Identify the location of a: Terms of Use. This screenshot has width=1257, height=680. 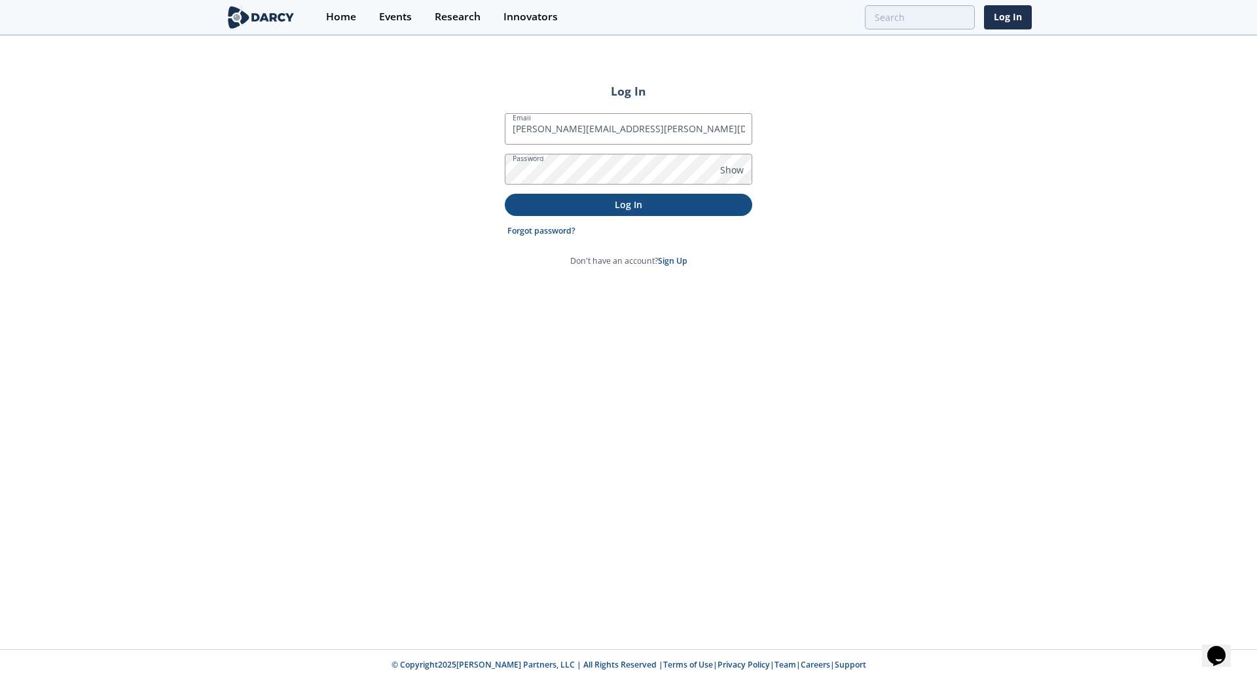
(688, 664).